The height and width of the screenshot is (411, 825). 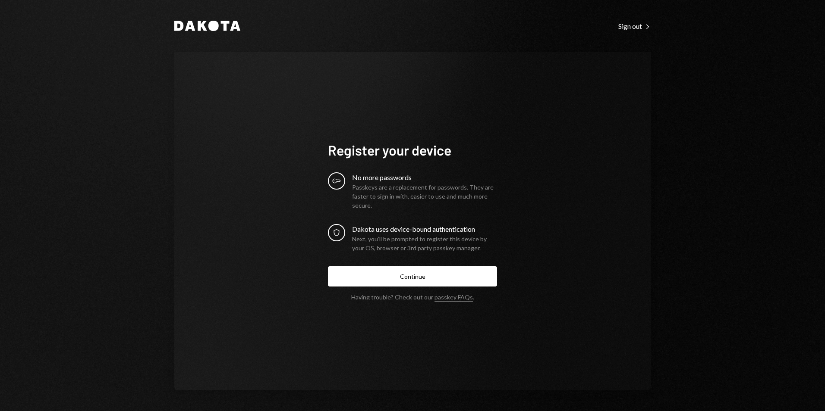 What do you see at coordinates (424, 229) in the screenshot?
I see `div: Dakota uses device-bound authentication` at bounding box center [424, 229].